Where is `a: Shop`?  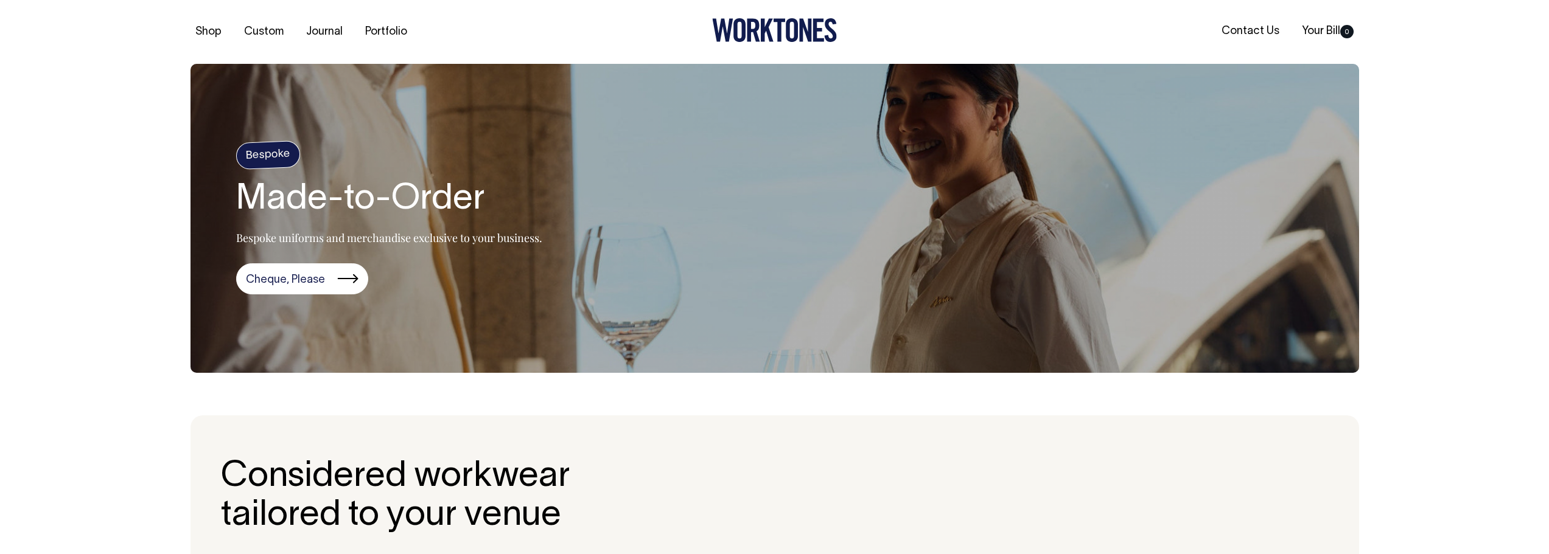
a: Shop is located at coordinates (208, 32).